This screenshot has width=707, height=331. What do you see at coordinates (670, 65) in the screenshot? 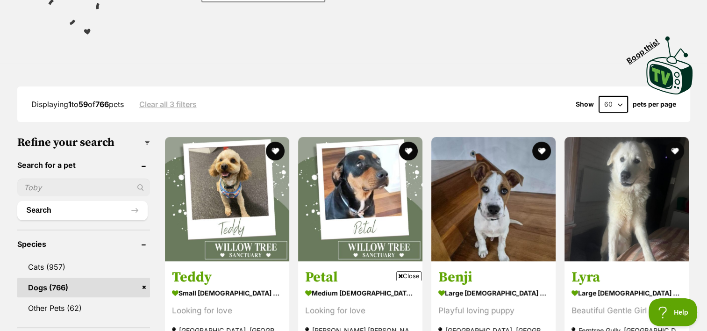
I see `img: PetRescue TV logo` at bounding box center [670, 65].